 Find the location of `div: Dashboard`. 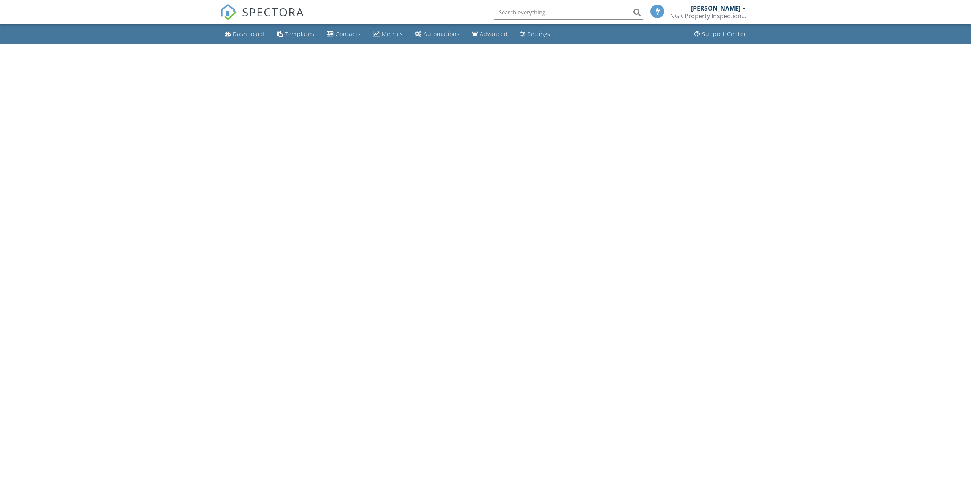

div: Dashboard is located at coordinates (248, 34).